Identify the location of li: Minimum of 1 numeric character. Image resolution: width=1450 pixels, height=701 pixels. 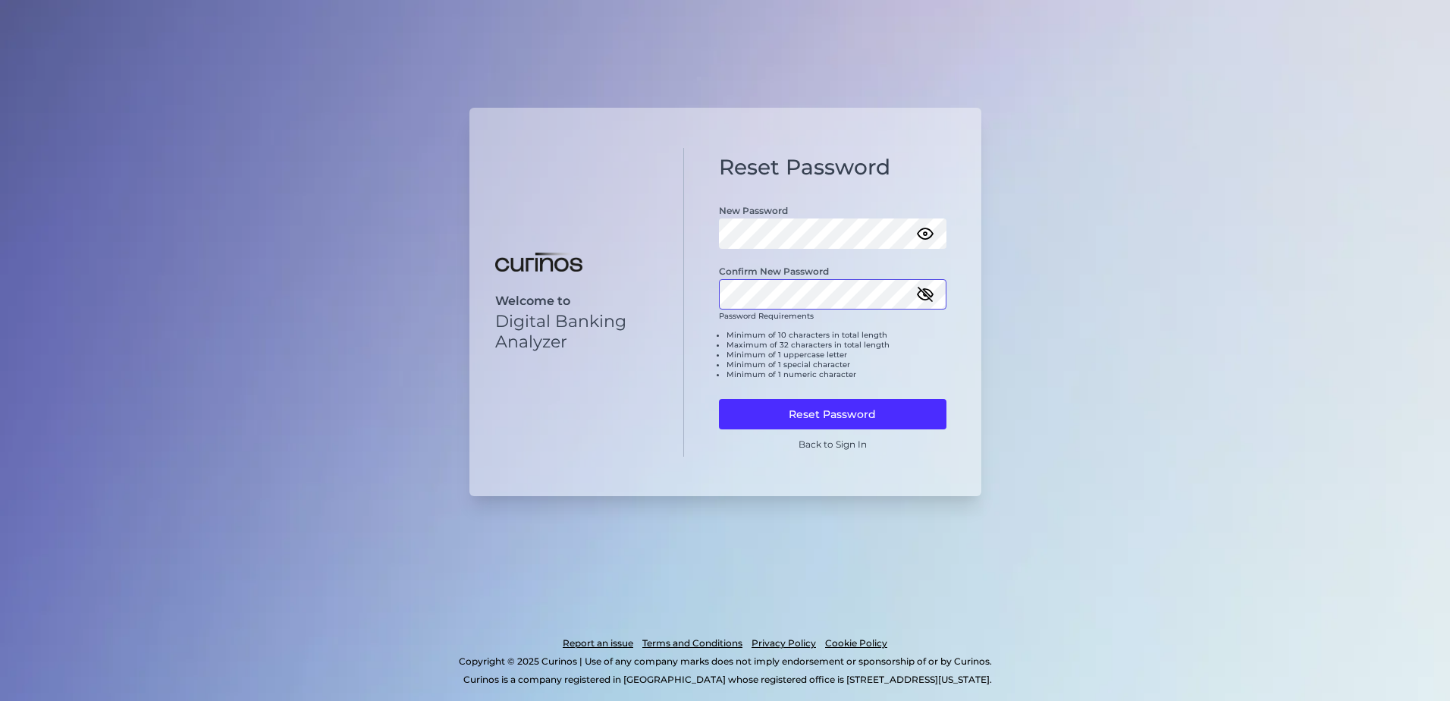
(836, 374).